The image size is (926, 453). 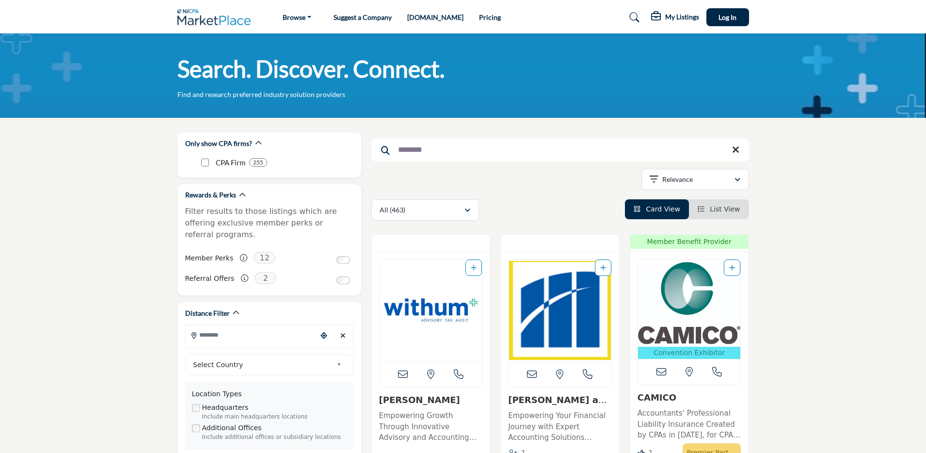 I want to click on span: 12, so click(x=264, y=257).